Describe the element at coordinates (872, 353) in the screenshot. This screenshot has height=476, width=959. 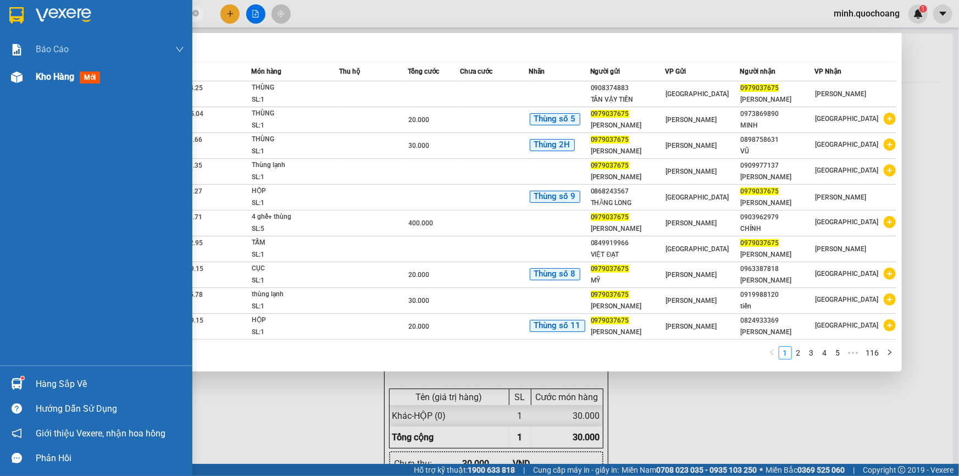
I see `li: 116` at that location.